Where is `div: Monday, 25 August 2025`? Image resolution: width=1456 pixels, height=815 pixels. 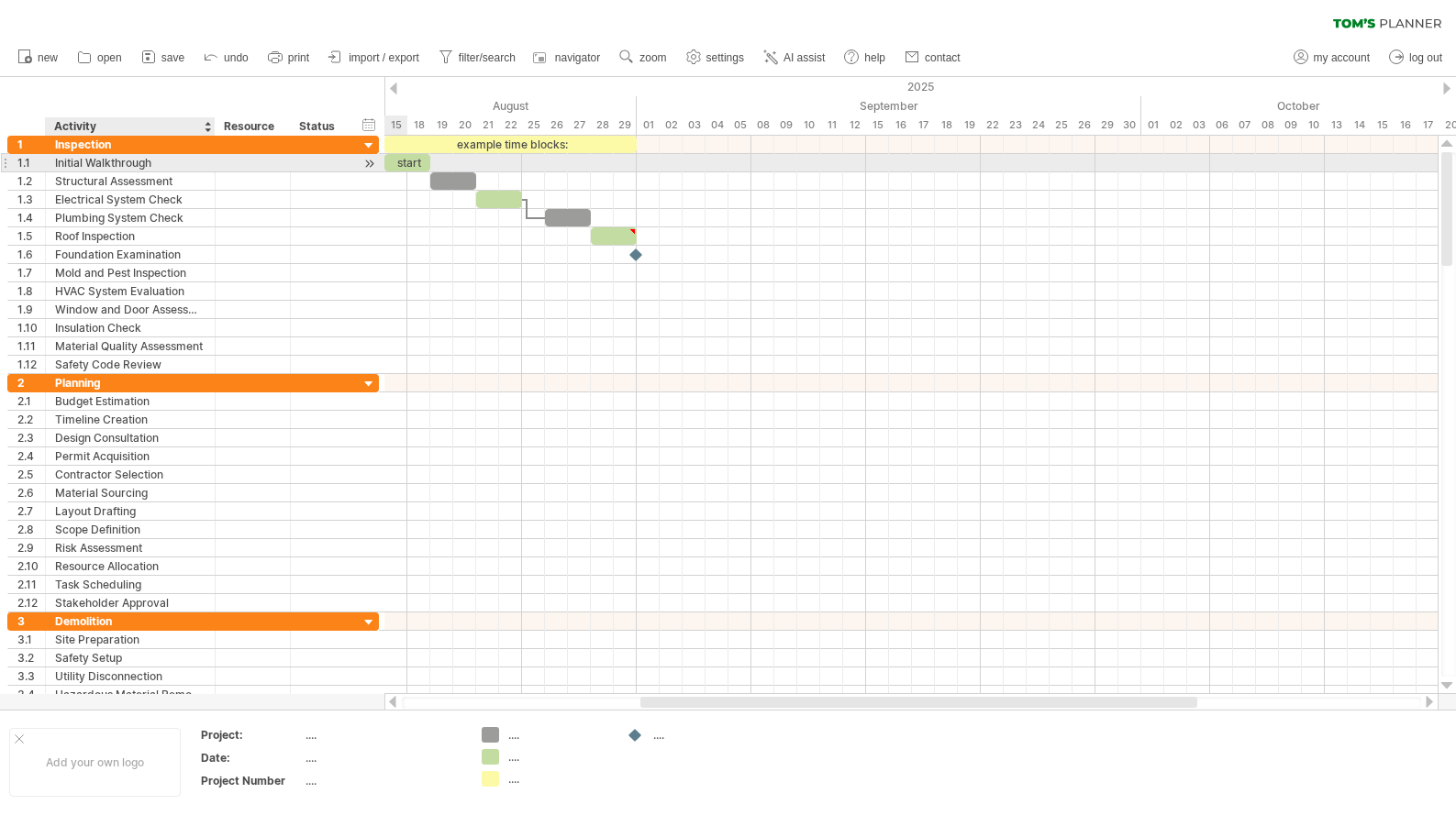 div: Monday, 25 August 2025 is located at coordinates (533, 125).